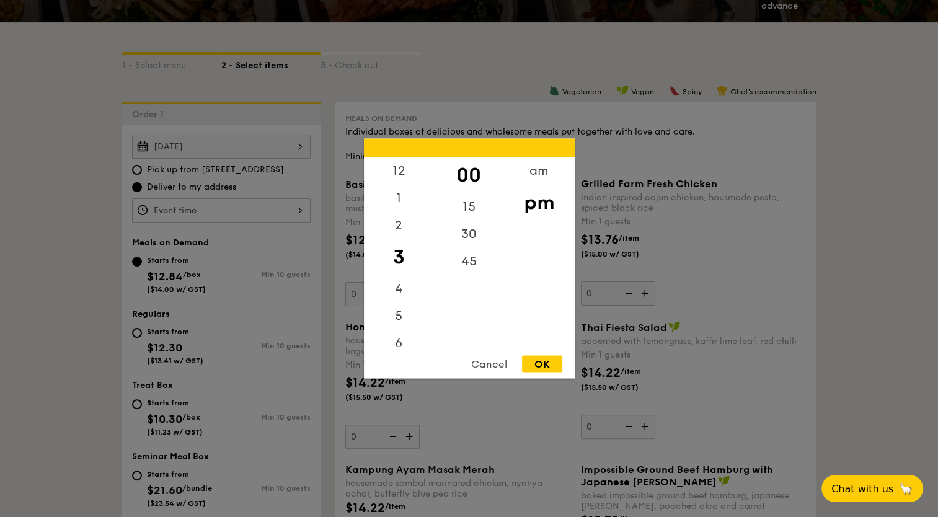  What do you see at coordinates (469, 207) in the screenshot?
I see `div: 15` at bounding box center [469, 207].